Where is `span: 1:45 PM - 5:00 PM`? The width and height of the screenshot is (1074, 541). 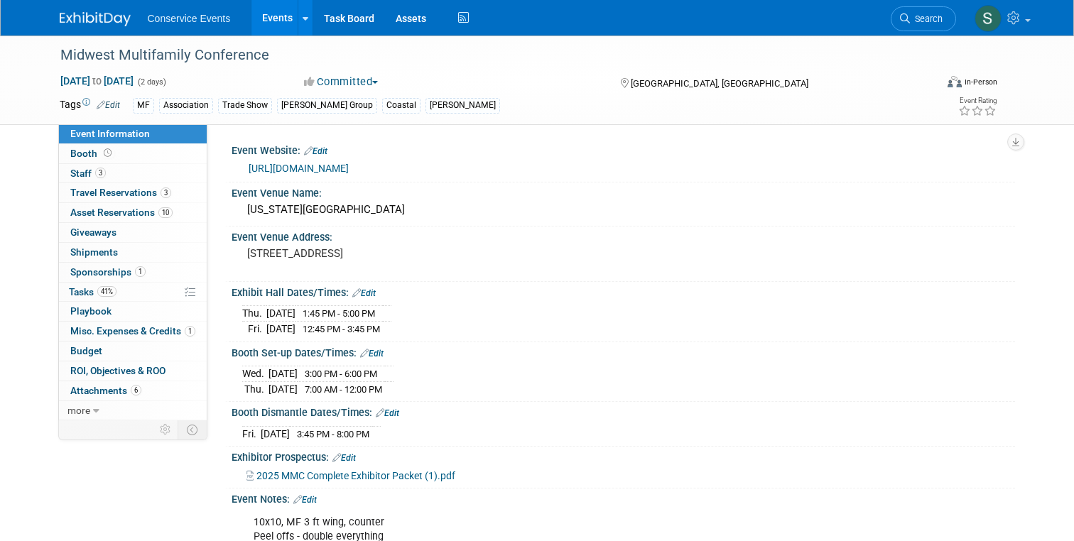 span: 1:45 PM - 5:00 PM is located at coordinates (339, 313).